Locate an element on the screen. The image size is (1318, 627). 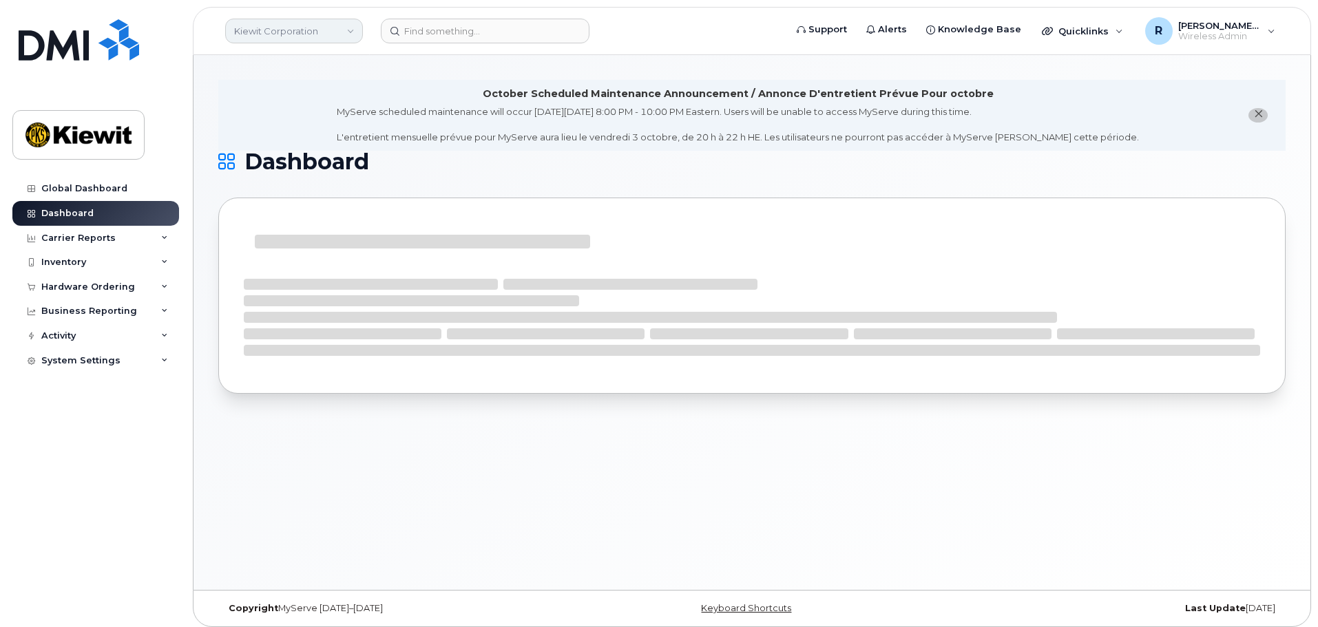
strong: Last Update is located at coordinates (1215, 608).